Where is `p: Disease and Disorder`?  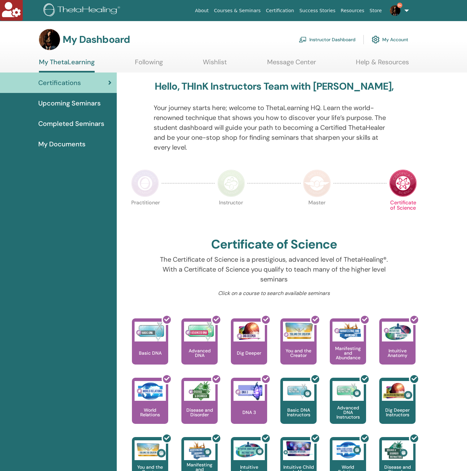 p: Disease and Disorder is located at coordinates (199, 412).